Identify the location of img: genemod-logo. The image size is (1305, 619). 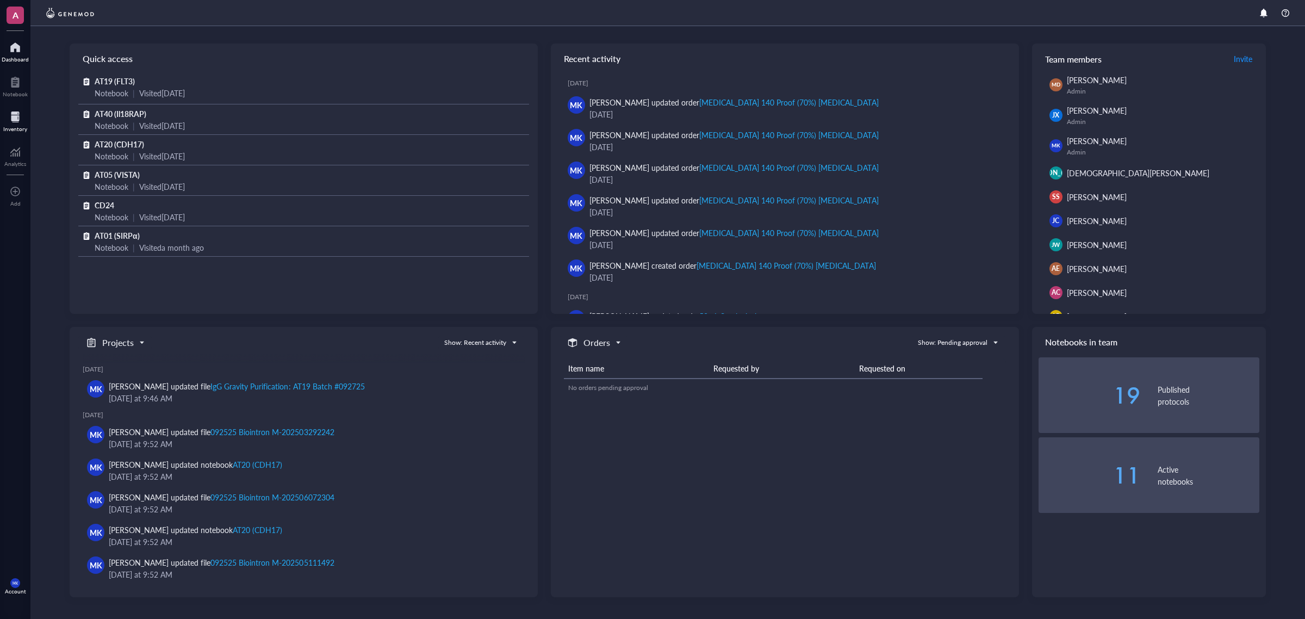
(70, 13).